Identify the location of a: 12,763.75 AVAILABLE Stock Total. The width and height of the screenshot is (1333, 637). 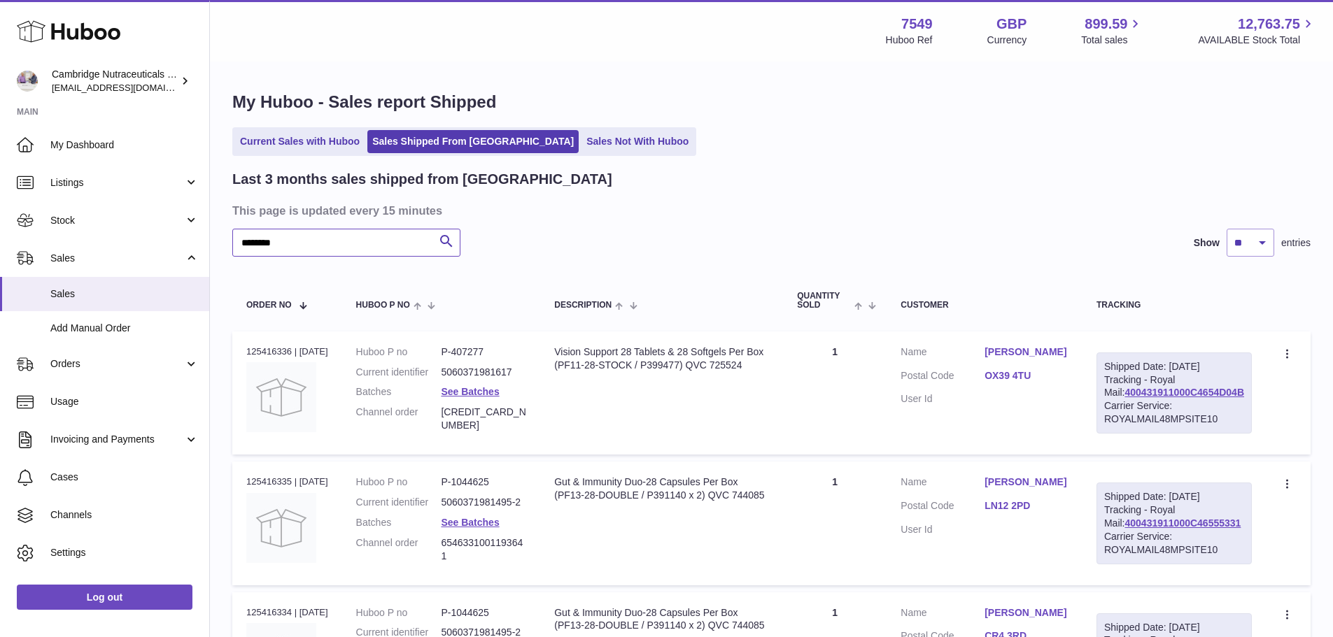
(1257, 31).